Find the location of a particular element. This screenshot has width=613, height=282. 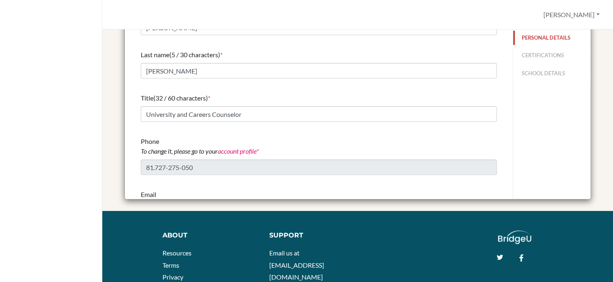

button: PERSONAL DETAILS is located at coordinates (551, 38).